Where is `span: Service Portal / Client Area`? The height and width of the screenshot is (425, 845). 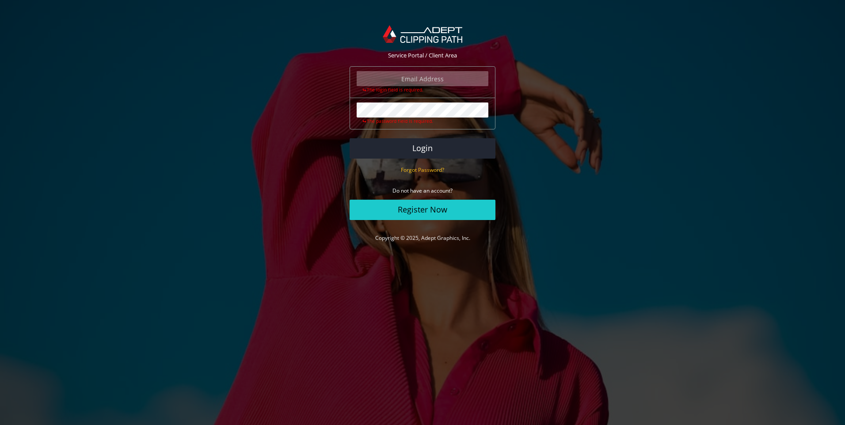
span: Service Portal / Client Area is located at coordinates (423, 55).